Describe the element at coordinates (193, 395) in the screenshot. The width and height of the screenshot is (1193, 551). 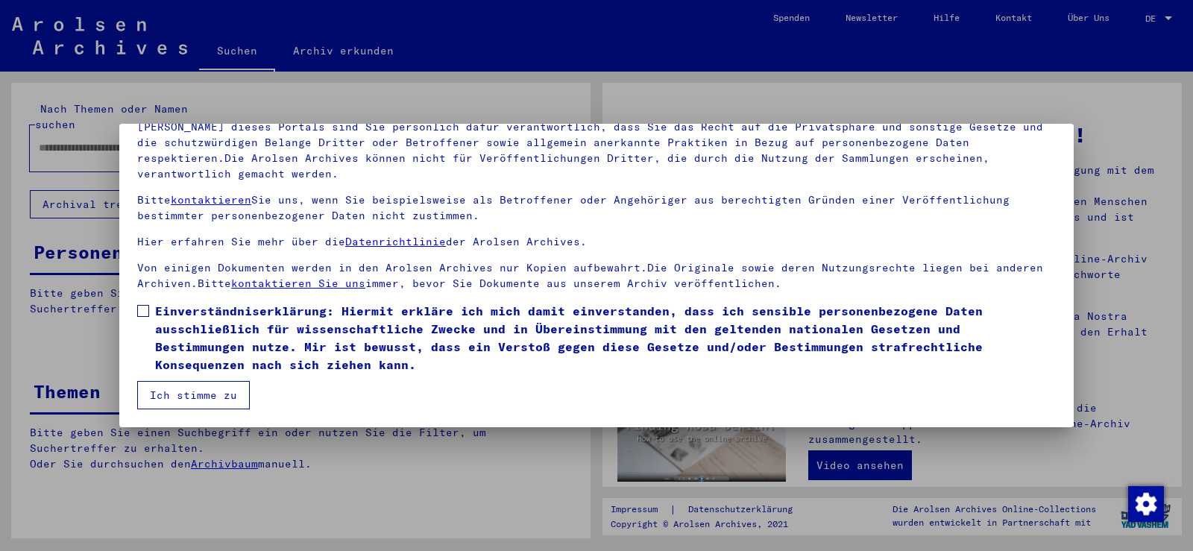
I see `button: Ich stimme zu` at that location.